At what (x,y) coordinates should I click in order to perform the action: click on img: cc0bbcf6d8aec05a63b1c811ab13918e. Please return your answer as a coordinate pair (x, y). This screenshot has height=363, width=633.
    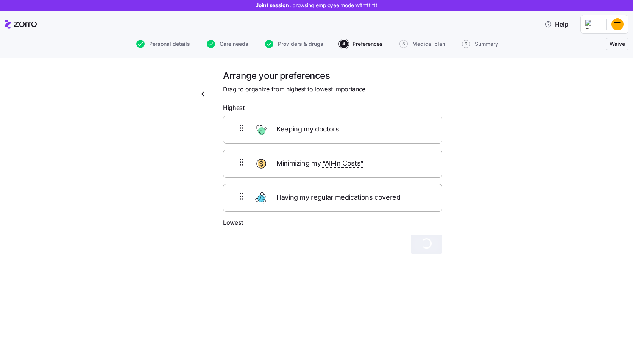
    Looking at the image, I should click on (618, 24).